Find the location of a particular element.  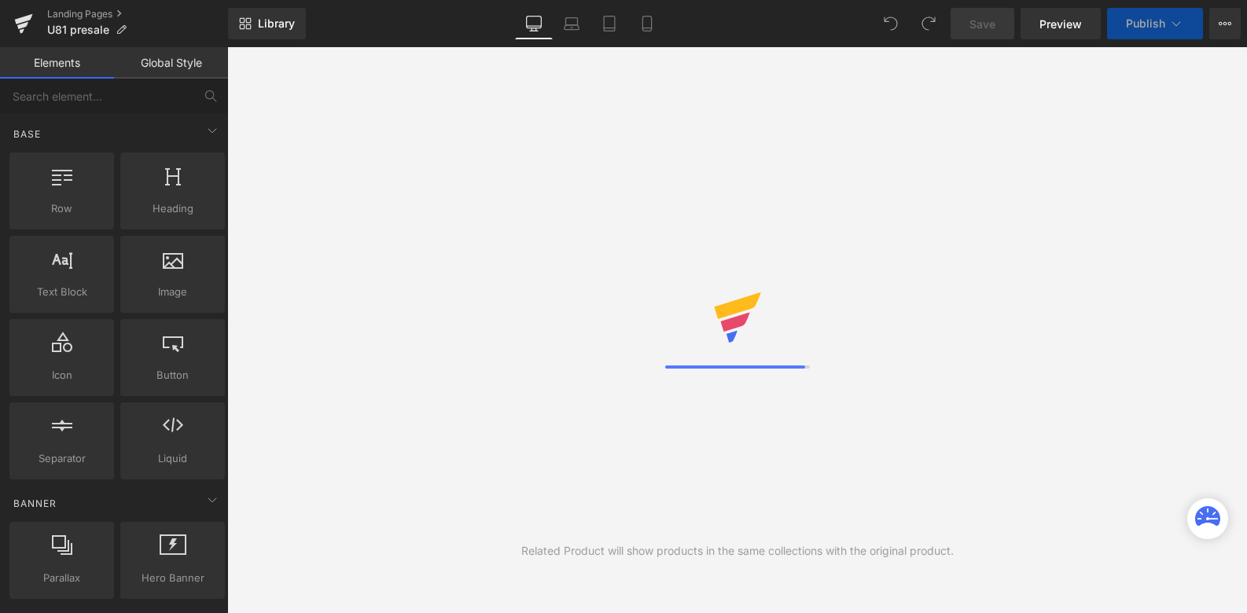

span: Base is located at coordinates (27, 134).